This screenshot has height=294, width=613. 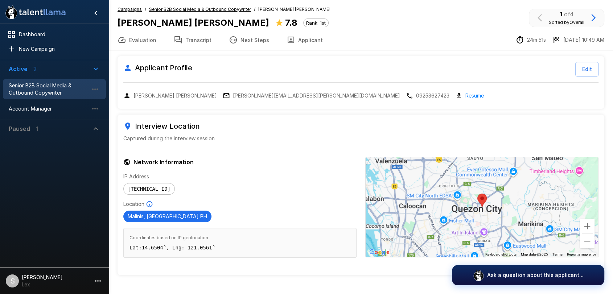 What do you see at coordinates (240, 177) in the screenshot?
I see `p: IP Address` at bounding box center [240, 177].